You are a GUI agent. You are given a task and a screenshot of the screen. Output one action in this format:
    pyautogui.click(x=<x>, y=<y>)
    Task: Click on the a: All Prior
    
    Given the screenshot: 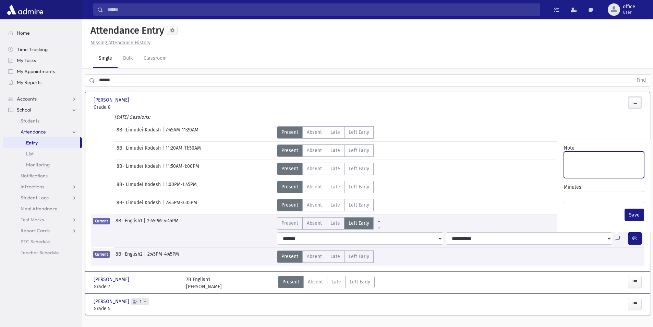 What is the action you would take?
    pyautogui.click(x=379, y=220)
    